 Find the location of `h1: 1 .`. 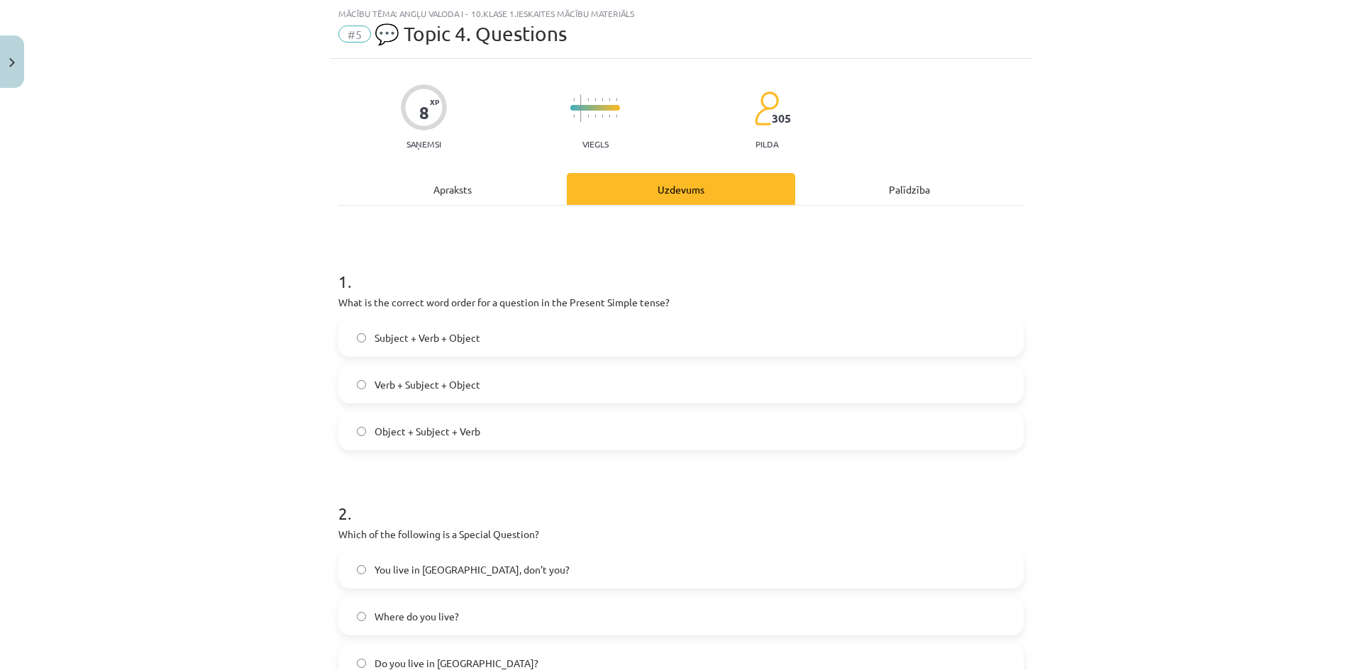

h1: 1 . is located at coordinates (681, 269).